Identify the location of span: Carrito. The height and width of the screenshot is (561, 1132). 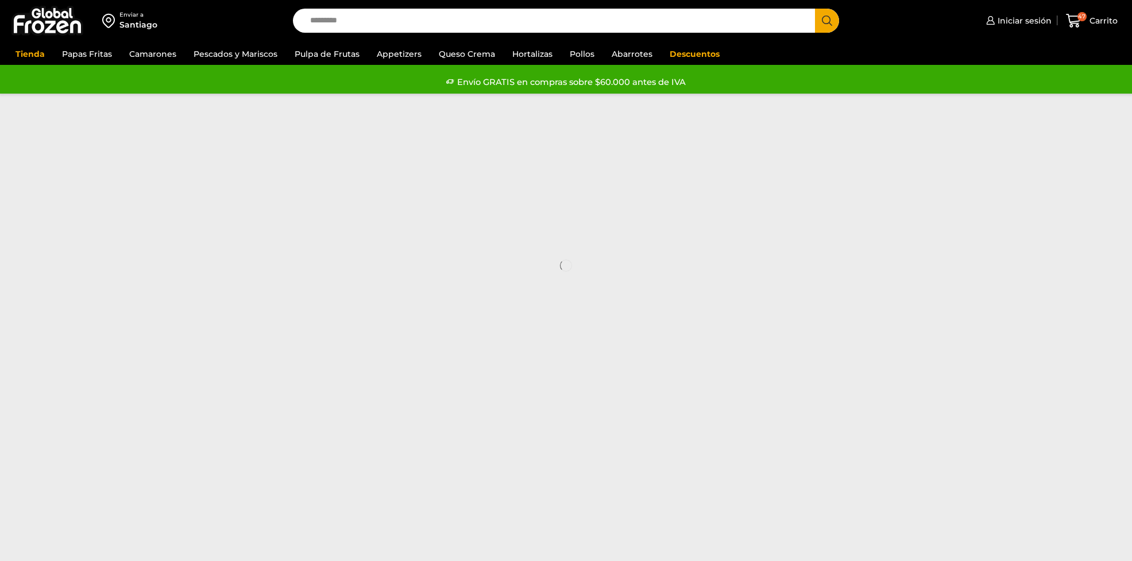
(1102, 21).